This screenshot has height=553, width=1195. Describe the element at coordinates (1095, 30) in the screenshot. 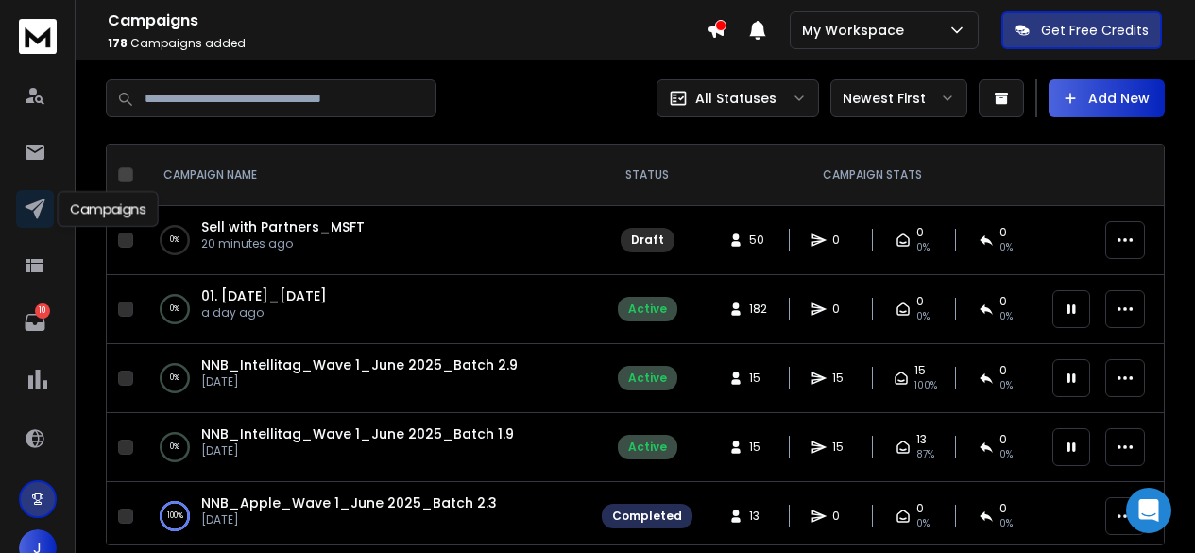

I see `p: Get Free Credits` at that location.